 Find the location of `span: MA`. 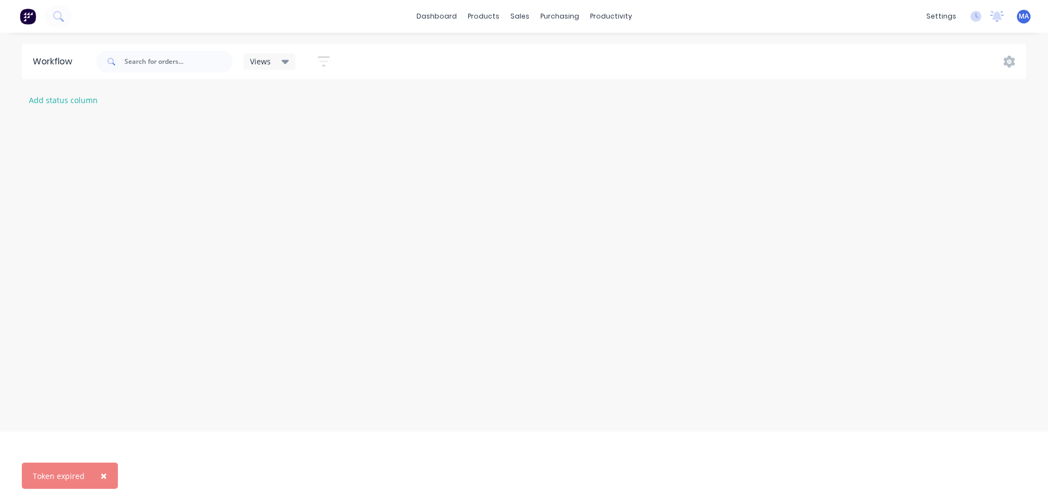

span: MA is located at coordinates (1024, 16).